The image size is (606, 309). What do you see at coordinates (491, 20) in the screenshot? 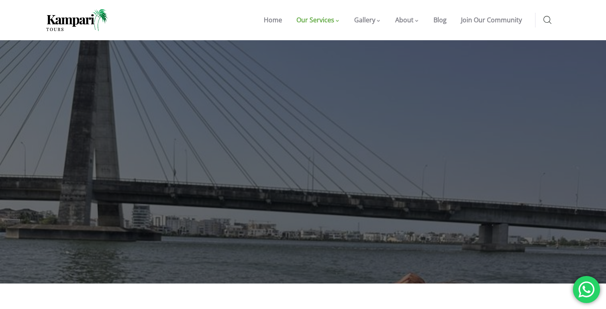
I see `span: Join Our Community` at bounding box center [491, 20].